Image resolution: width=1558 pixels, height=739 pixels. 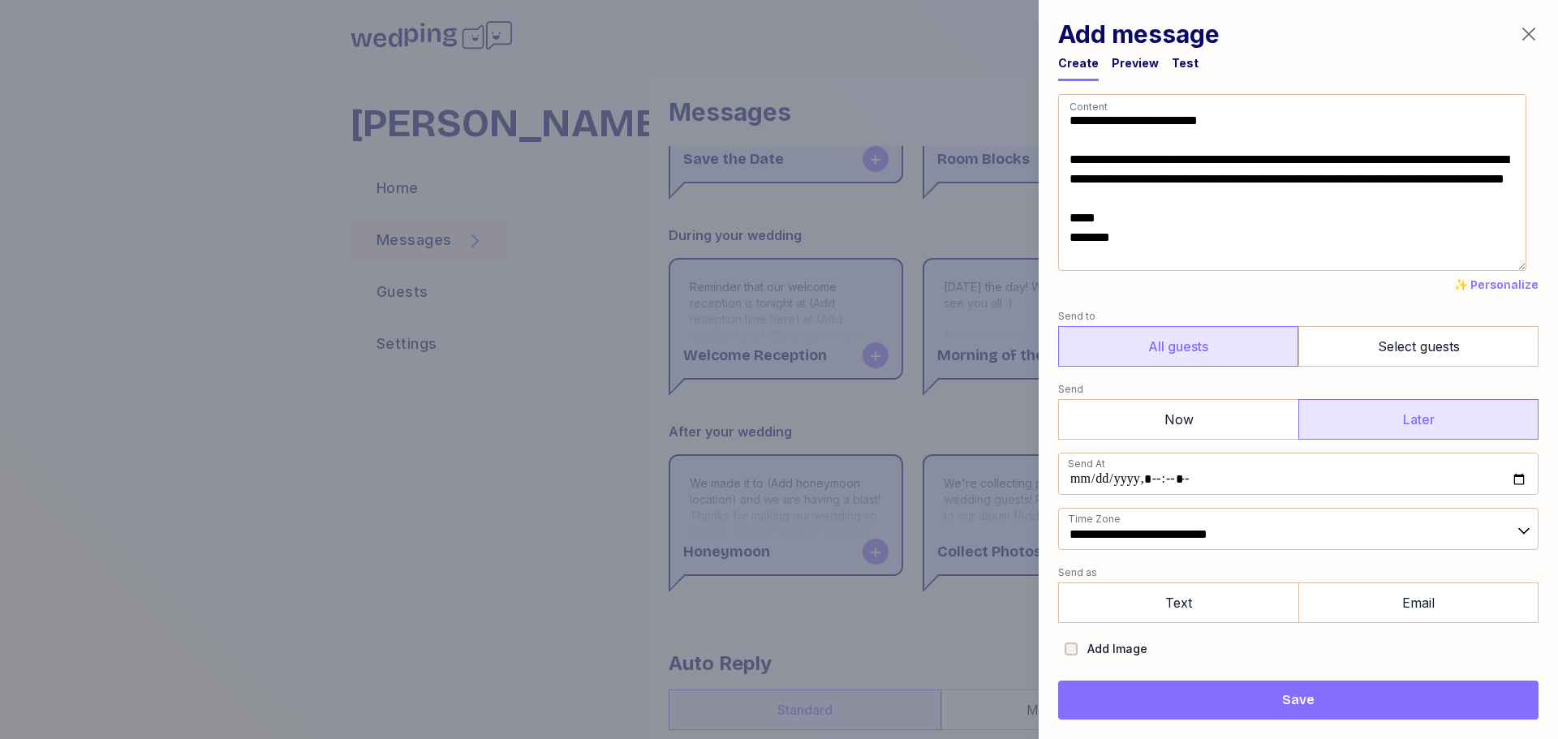 What do you see at coordinates (1419, 603) in the screenshot?
I see `label: Email` at bounding box center [1419, 603].